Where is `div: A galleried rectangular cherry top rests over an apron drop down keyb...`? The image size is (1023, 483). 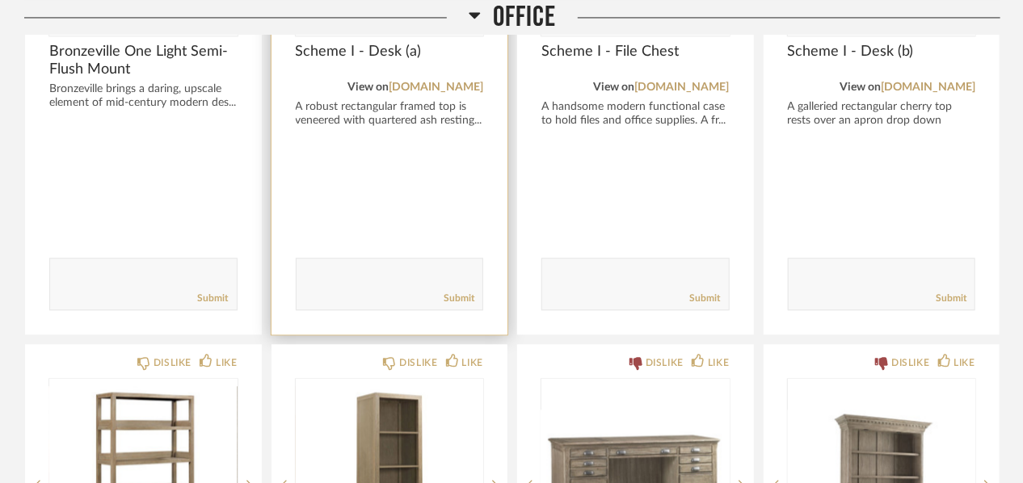
div: A galleried rectangular cherry top rests over an apron drop down keyb... is located at coordinates (881, 120).